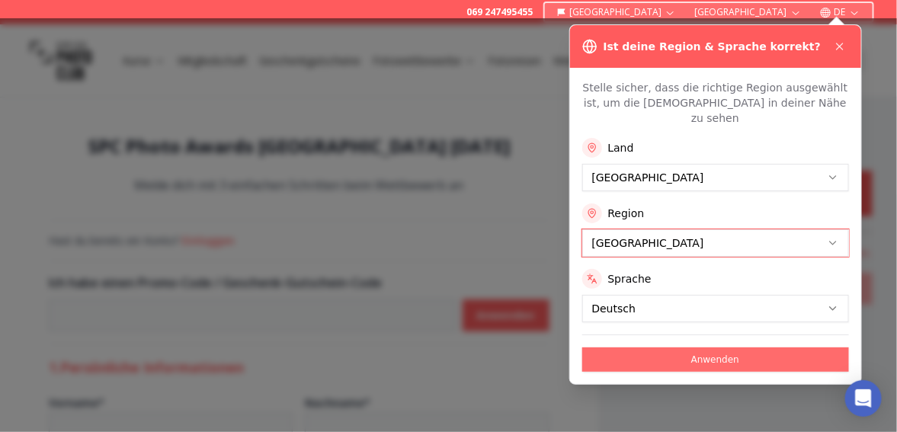  I want to click on a: 069 247495455, so click(499, 12).